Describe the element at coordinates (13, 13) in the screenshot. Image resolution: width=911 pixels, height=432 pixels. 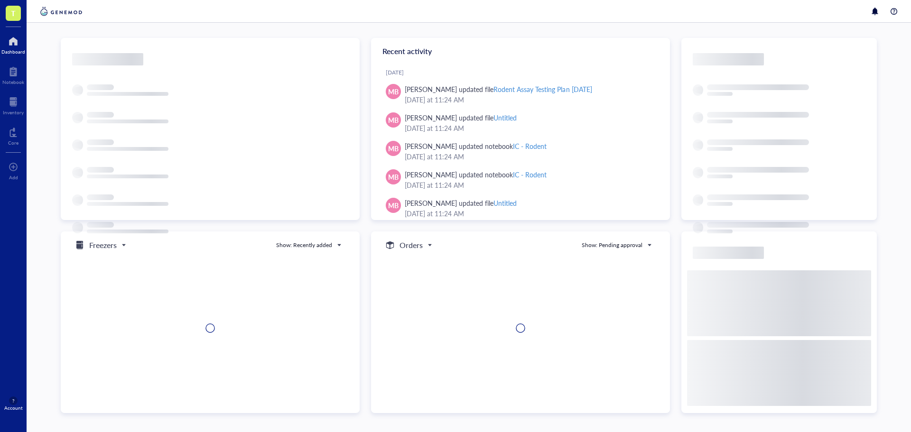
I see `span: T` at that location.